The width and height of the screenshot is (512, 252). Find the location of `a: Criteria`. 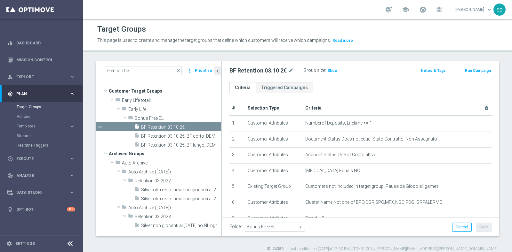

a: Criteria is located at coordinates (242, 88).